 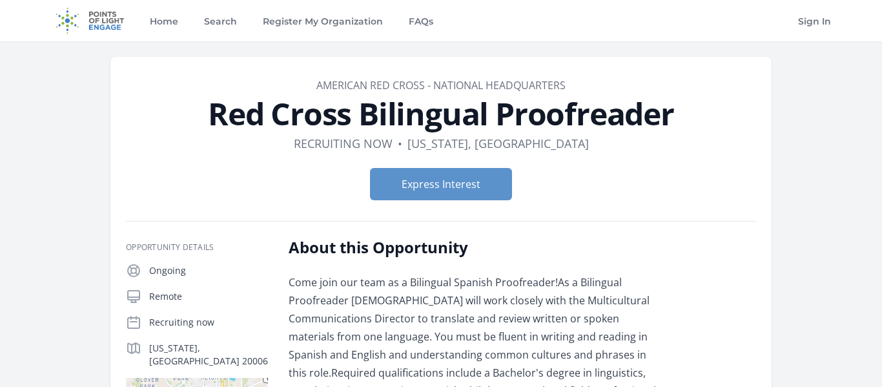 I want to click on h3: Opportunity Details, so click(x=197, y=247).